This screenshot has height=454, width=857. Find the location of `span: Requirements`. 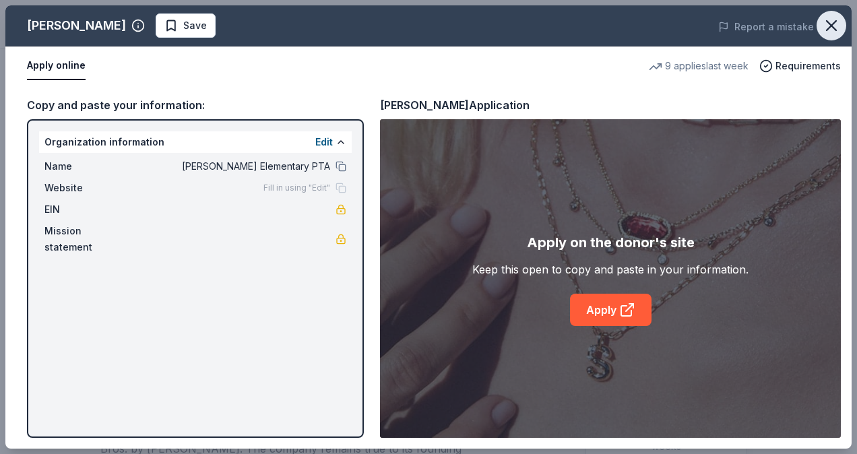

span: Requirements is located at coordinates (808, 66).